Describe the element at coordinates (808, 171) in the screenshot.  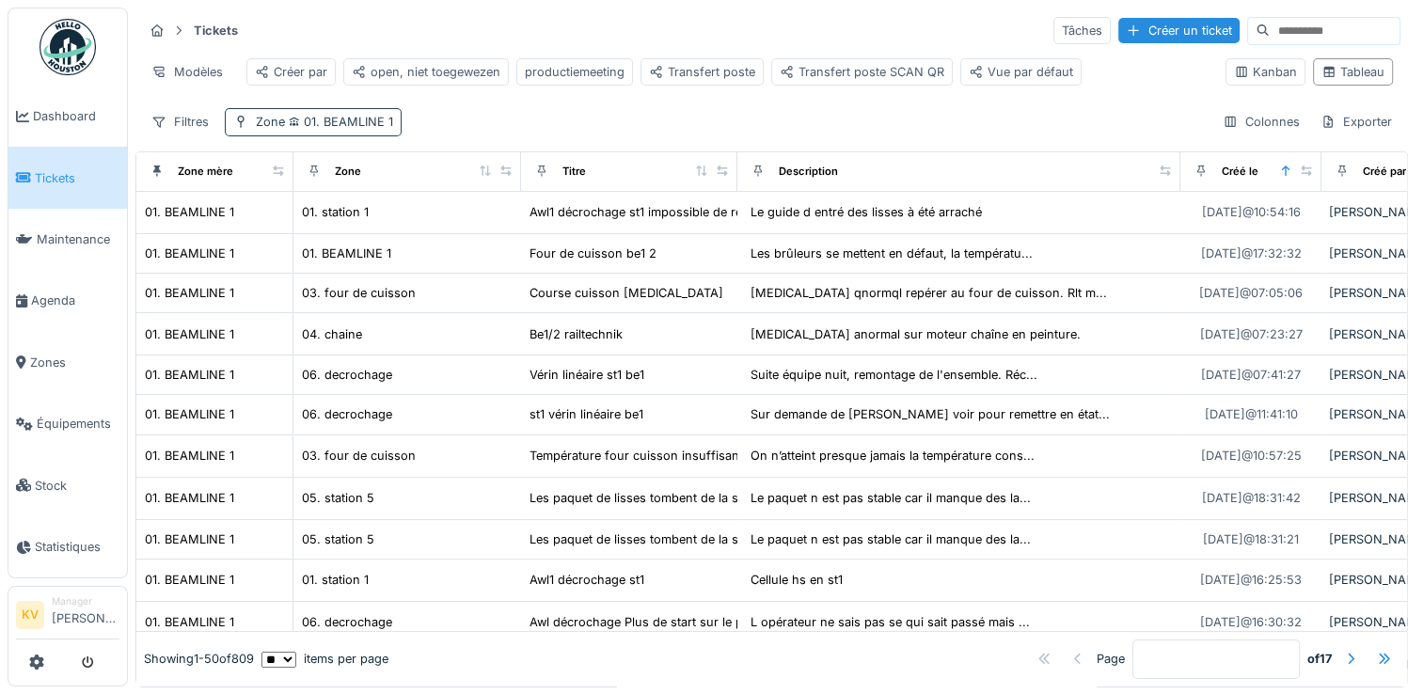
I see `div: Description` at that location.